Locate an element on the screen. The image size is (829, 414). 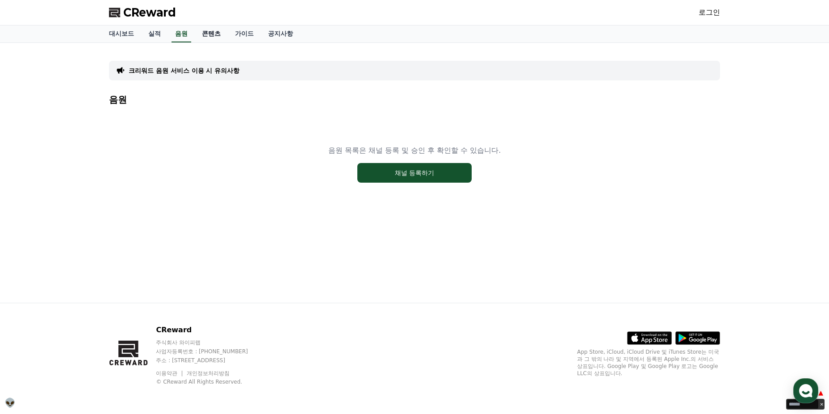
a: 음원 is located at coordinates (181, 34).